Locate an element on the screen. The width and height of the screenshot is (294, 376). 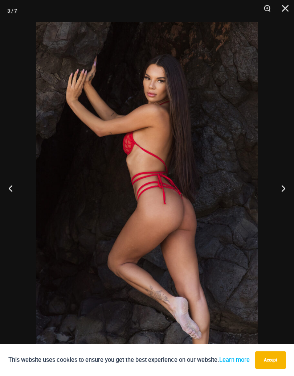
button: Accept is located at coordinates (270, 360).